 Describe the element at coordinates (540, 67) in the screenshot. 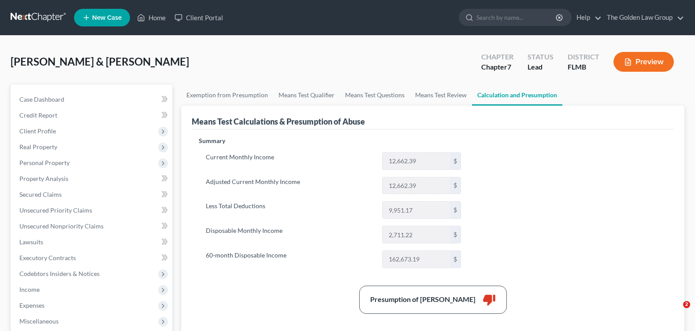

I see `div: Lead` at that location.